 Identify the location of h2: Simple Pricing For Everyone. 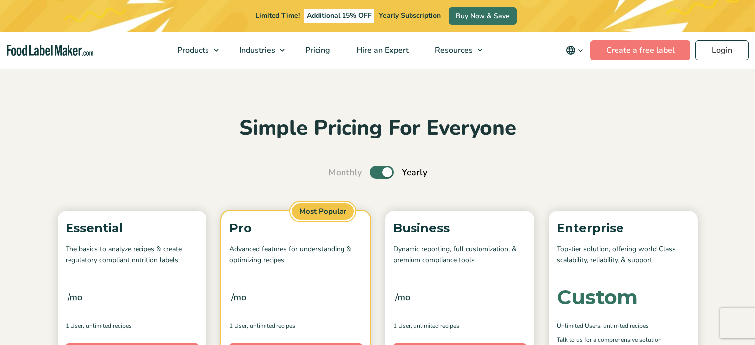
(378, 128).